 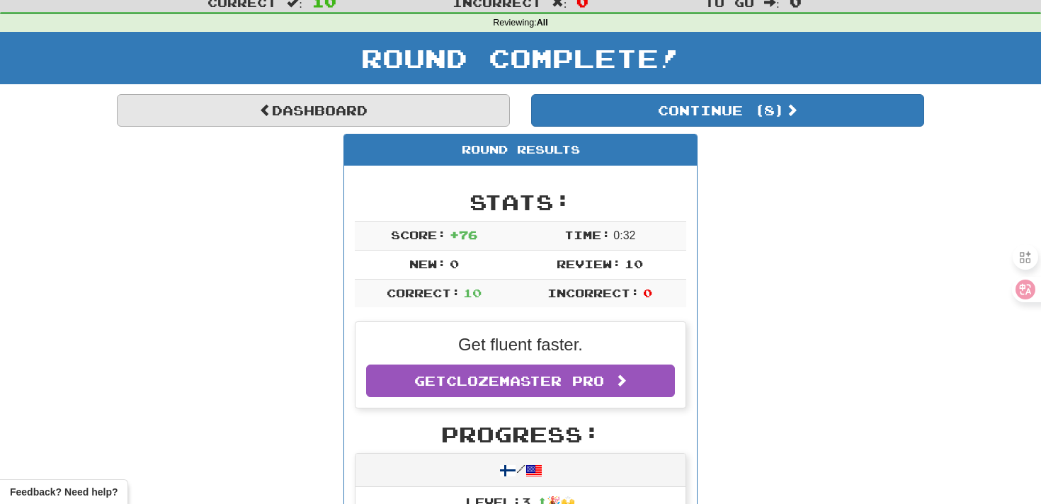 I want to click on span: Time:, so click(x=587, y=234).